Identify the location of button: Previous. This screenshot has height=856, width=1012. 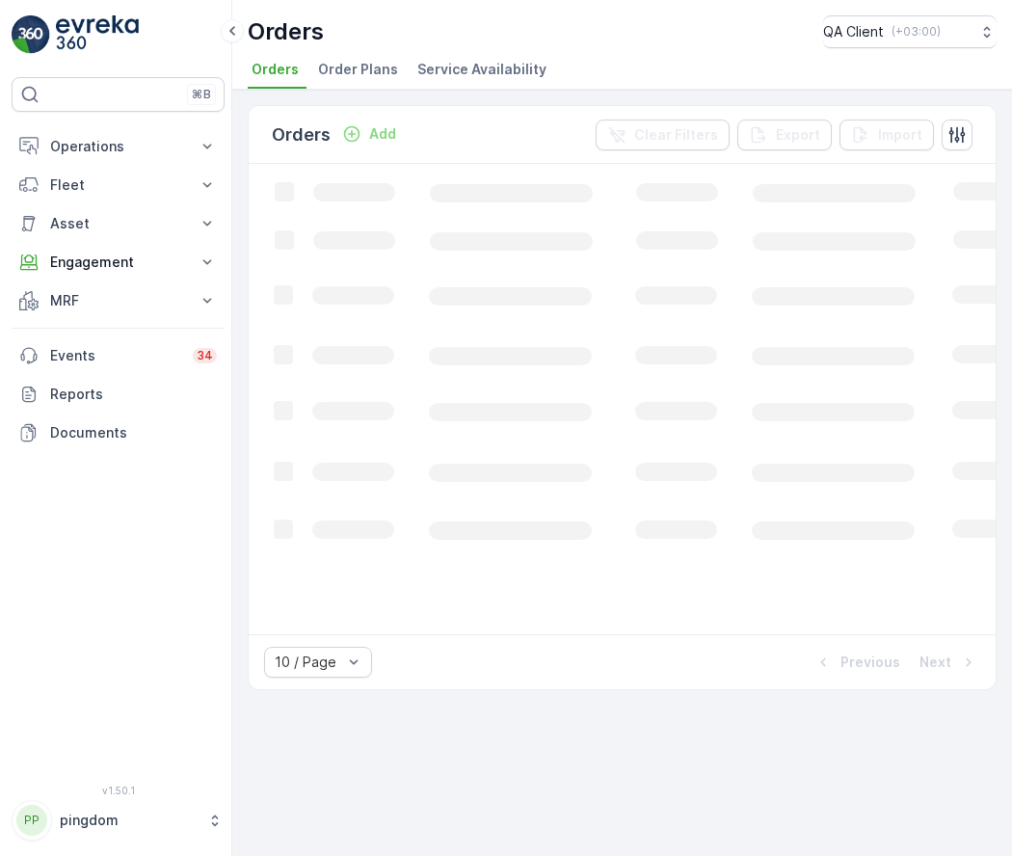
(857, 662).